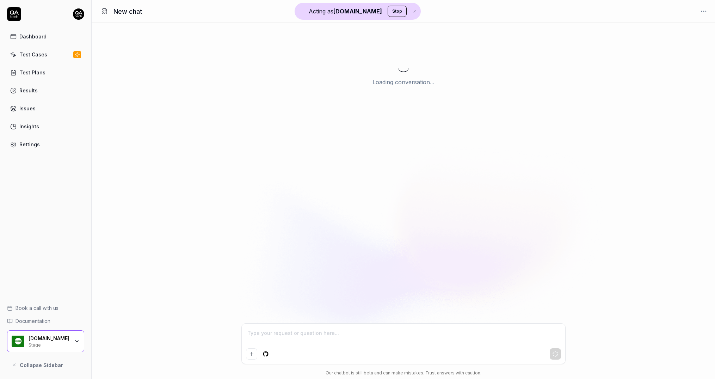  I want to click on a: Insights, so click(45, 126).